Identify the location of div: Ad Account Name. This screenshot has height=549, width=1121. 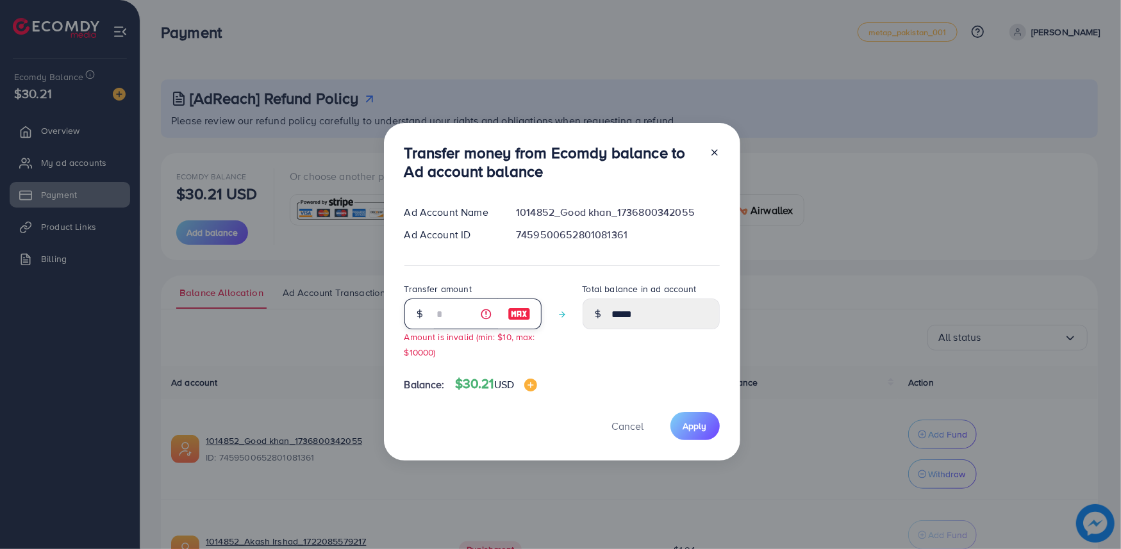
(450, 212).